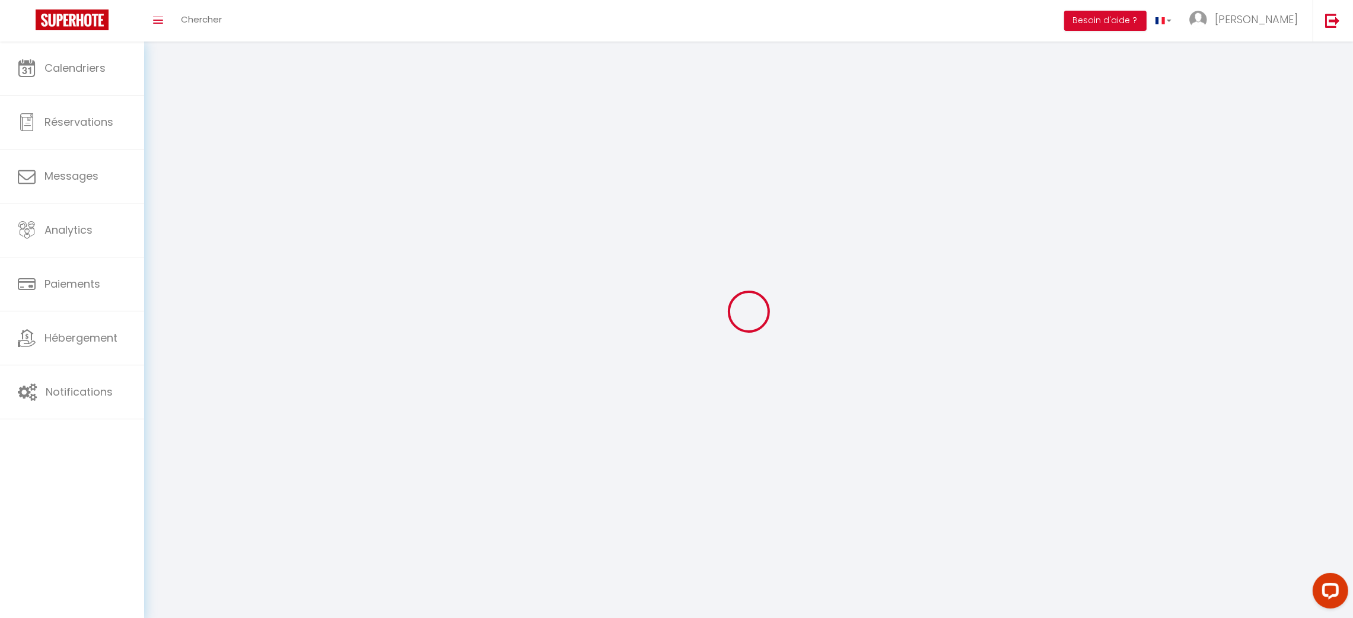  I want to click on span: Réservations, so click(79, 122).